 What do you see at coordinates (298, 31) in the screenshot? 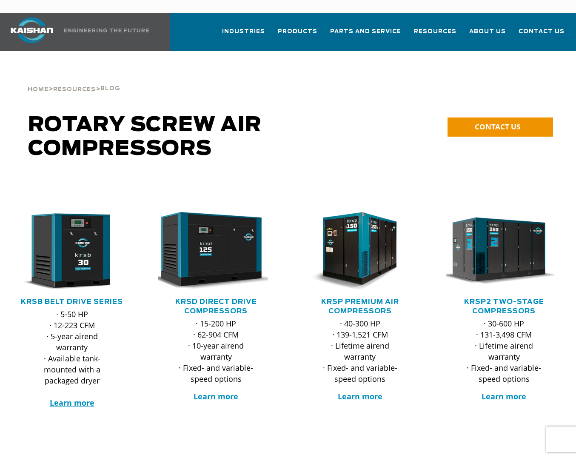
I see `span: Products` at bounding box center [298, 31].